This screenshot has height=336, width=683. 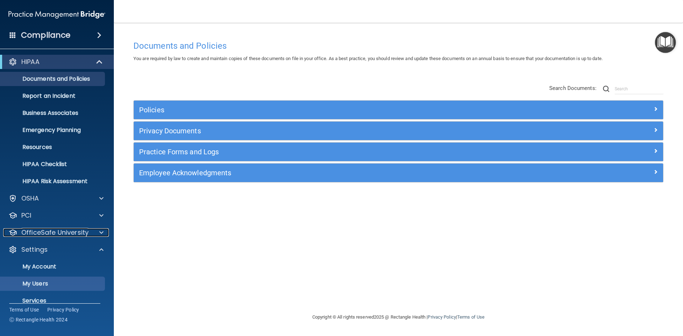 I want to click on h5: Practice Forms and Logs, so click(x=332, y=152).